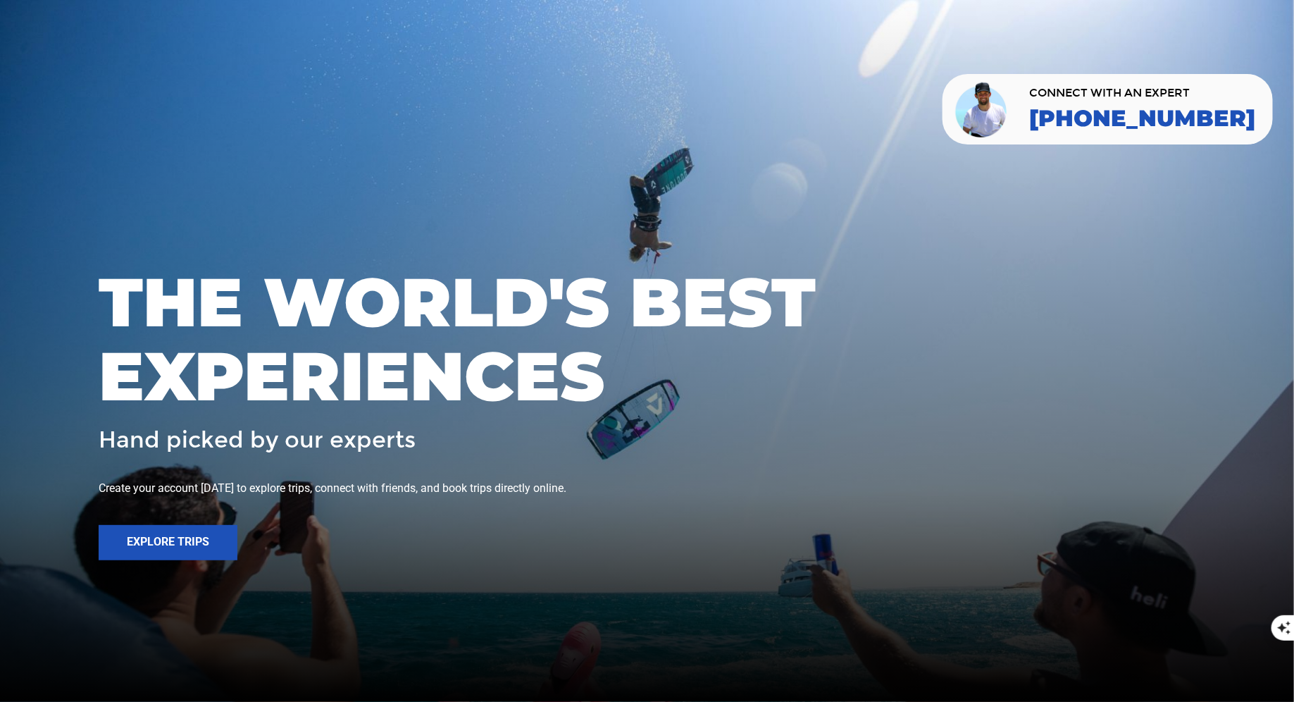  Describe the element at coordinates (1142, 93) in the screenshot. I see `span: CONNECT WITH AN EXPERT` at that location.